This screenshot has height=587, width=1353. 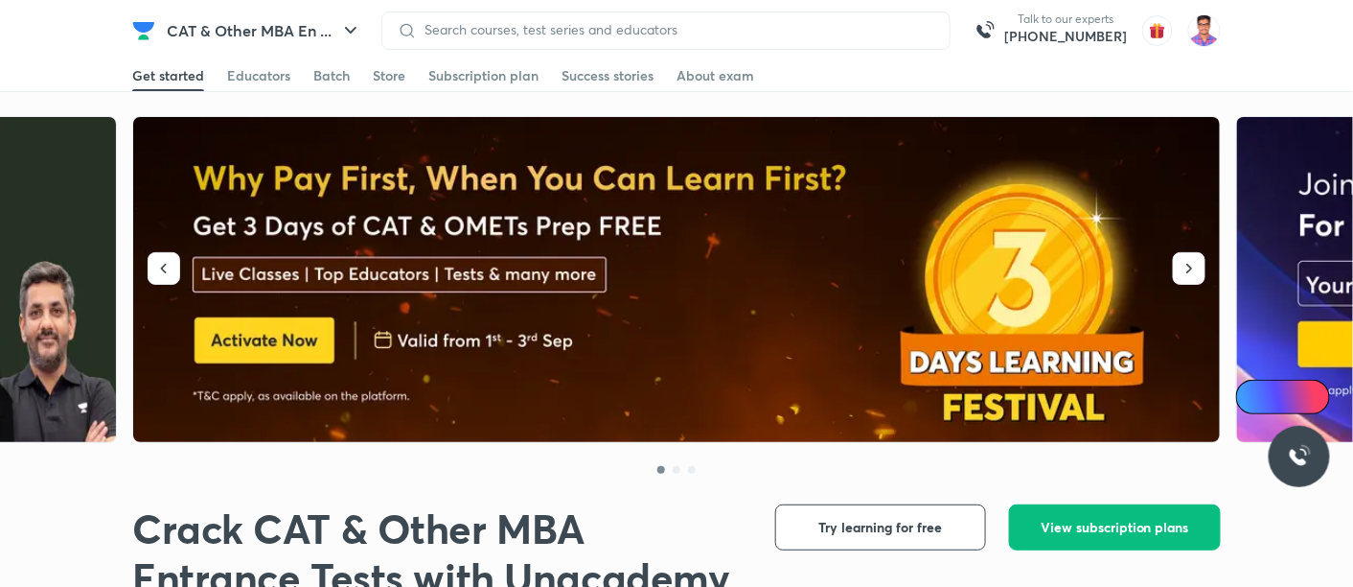 I want to click on button: View subscription plans, so click(x=1115, y=527).